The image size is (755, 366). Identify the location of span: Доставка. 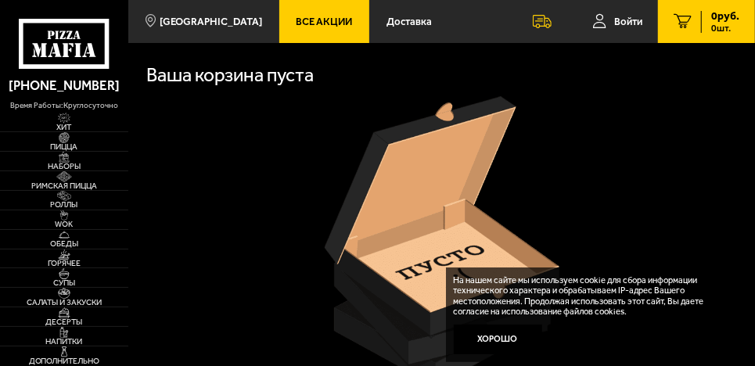
(409, 21).